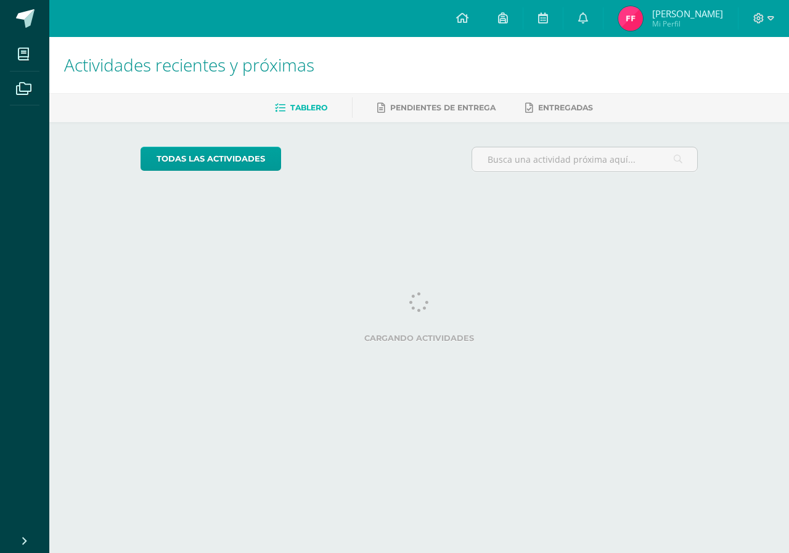  What do you see at coordinates (309, 107) in the screenshot?
I see `span: Tablero` at bounding box center [309, 107].